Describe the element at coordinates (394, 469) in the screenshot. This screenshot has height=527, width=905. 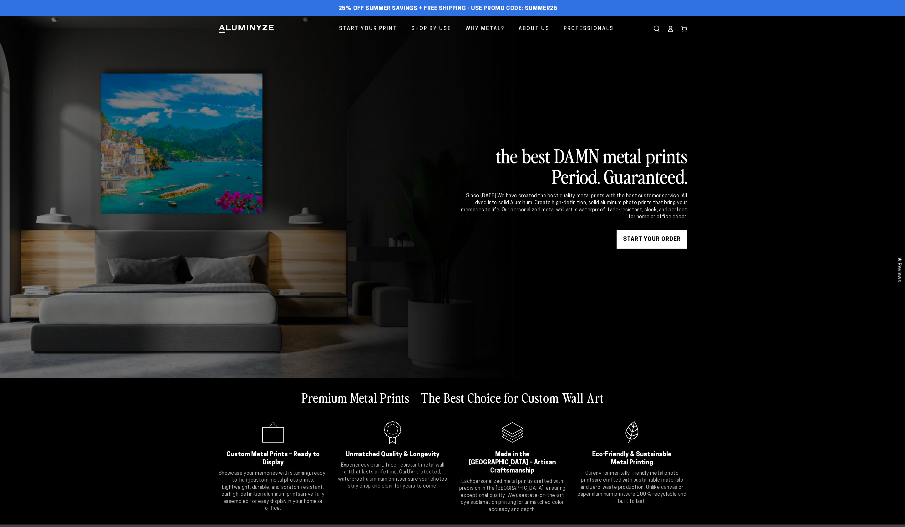
I see `strong: vibrant, fade-resistant metal wall art` at that location.